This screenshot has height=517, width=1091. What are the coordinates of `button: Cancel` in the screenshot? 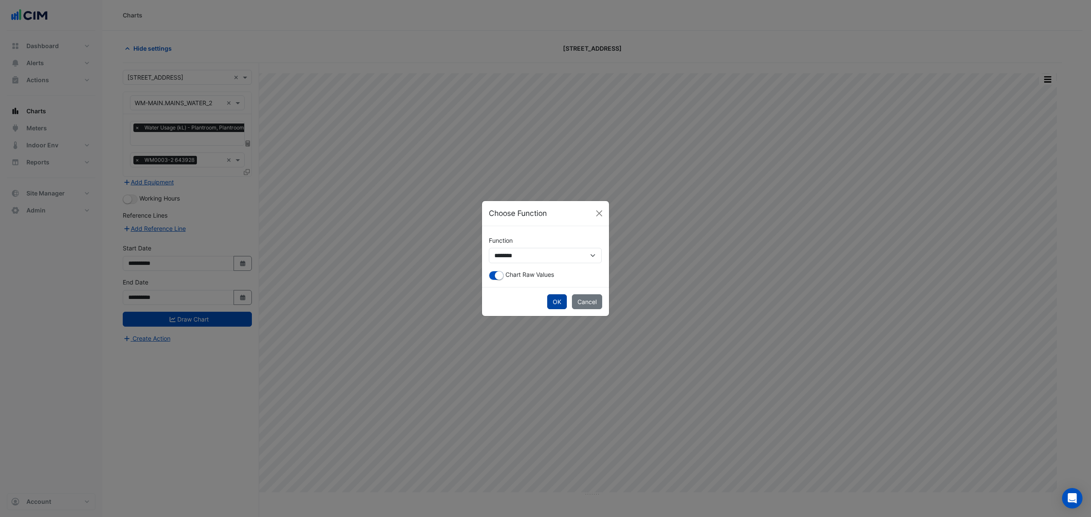 It's located at (587, 302).